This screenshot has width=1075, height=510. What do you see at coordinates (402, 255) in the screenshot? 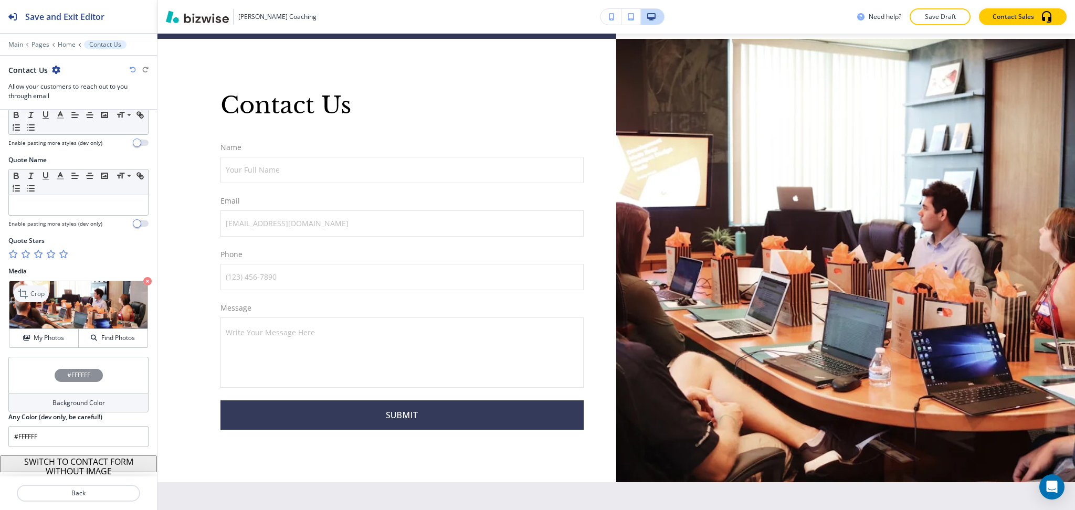
I see `p: Phone` at bounding box center [402, 255].